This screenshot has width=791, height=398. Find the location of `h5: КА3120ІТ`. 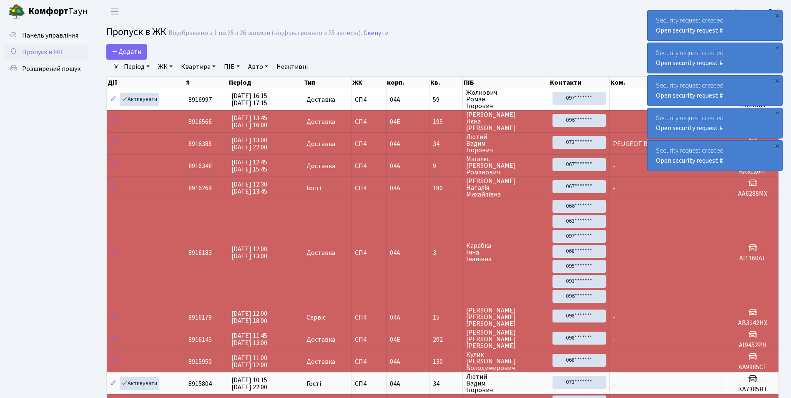

h5: КА3120ІТ is located at coordinates (753, 171).